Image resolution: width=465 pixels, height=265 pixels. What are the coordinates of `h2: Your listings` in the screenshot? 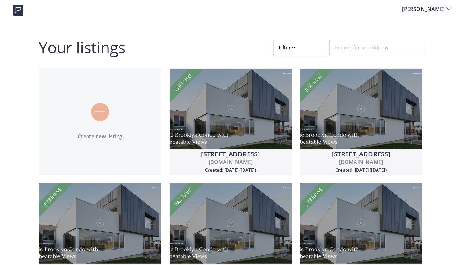 It's located at (82, 48).